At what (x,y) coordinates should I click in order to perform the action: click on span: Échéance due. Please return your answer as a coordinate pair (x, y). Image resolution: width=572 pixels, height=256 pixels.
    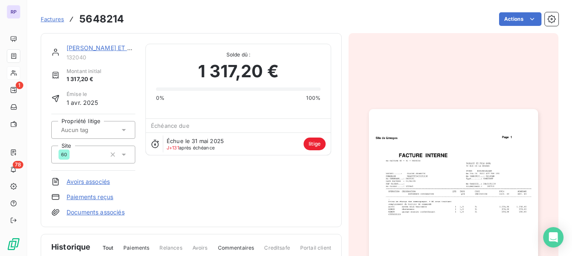
    Looking at the image, I should click on (170, 126).